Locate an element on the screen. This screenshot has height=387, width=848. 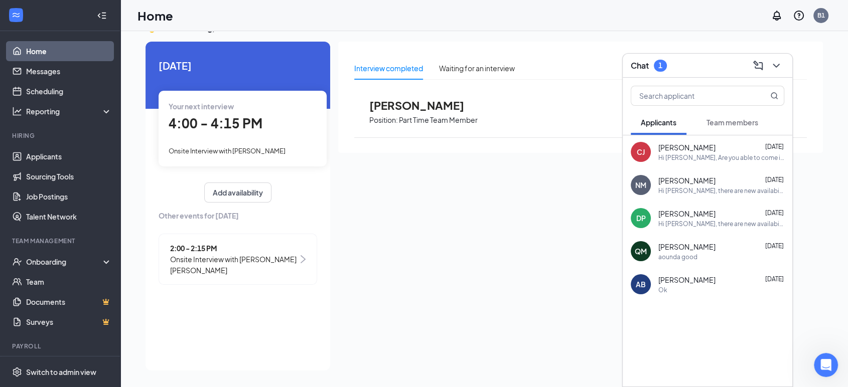
svg: UserCheck is located at coordinates (17, 262).